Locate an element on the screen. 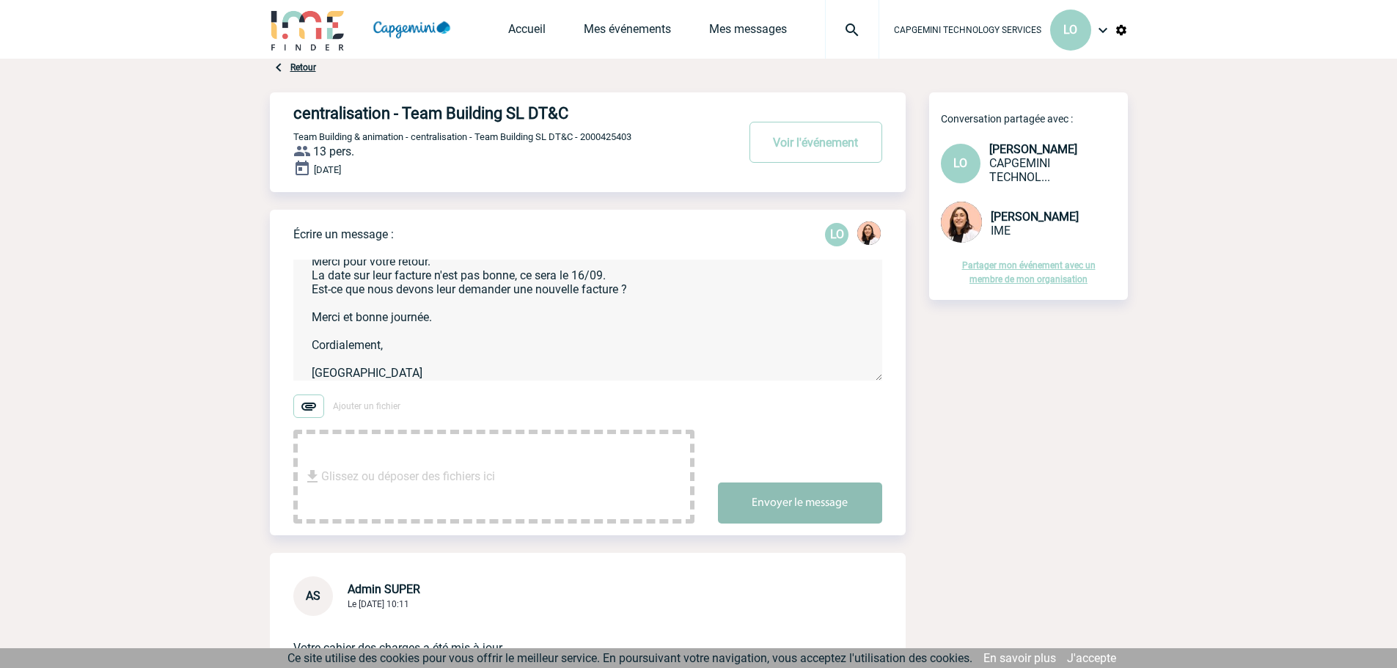 This screenshot has height=668, width=1397. img: file_download.svg is located at coordinates (313, 477).